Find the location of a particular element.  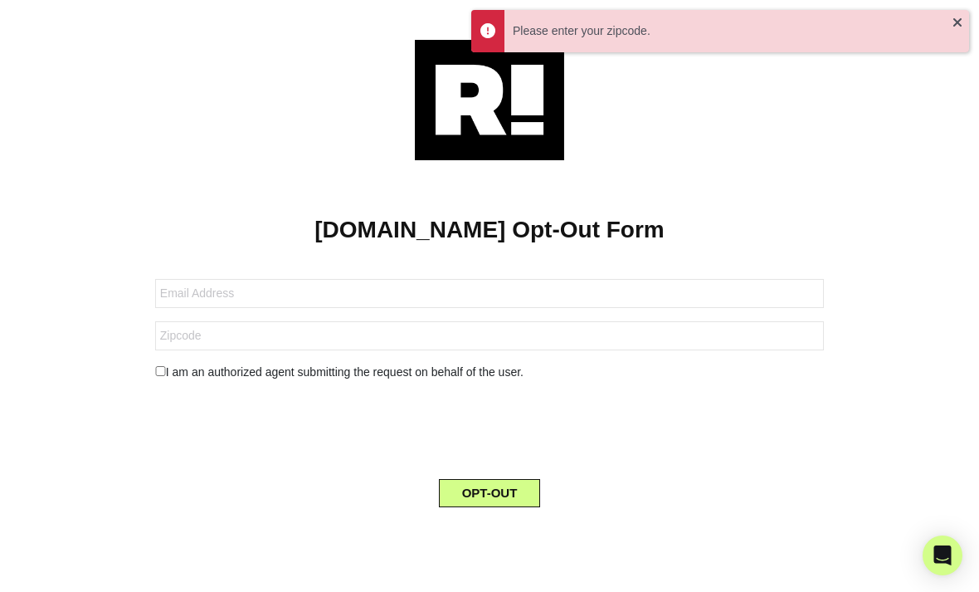

div: Open Intercom Messenger is located at coordinates (943, 555).